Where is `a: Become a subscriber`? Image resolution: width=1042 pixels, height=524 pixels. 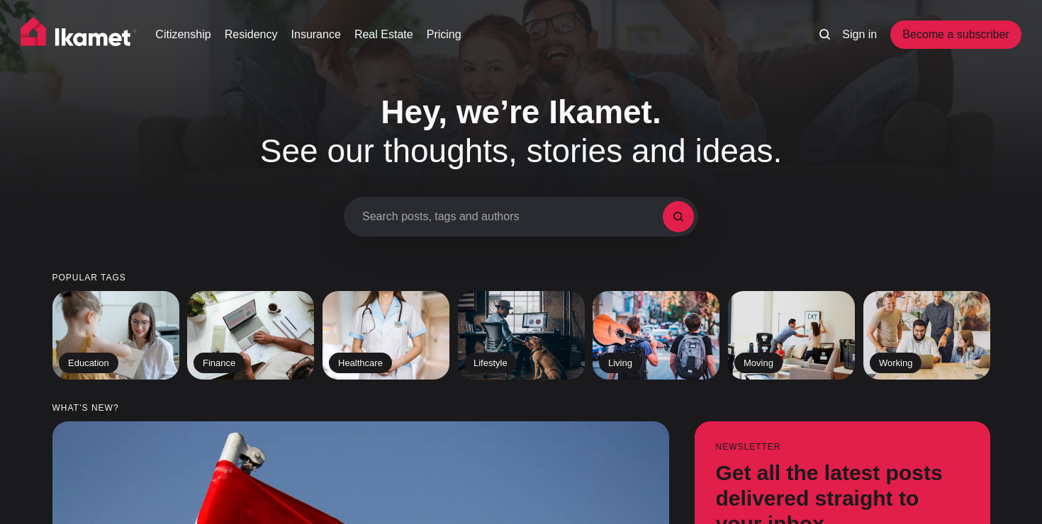 a: Become a subscriber is located at coordinates (955, 35).